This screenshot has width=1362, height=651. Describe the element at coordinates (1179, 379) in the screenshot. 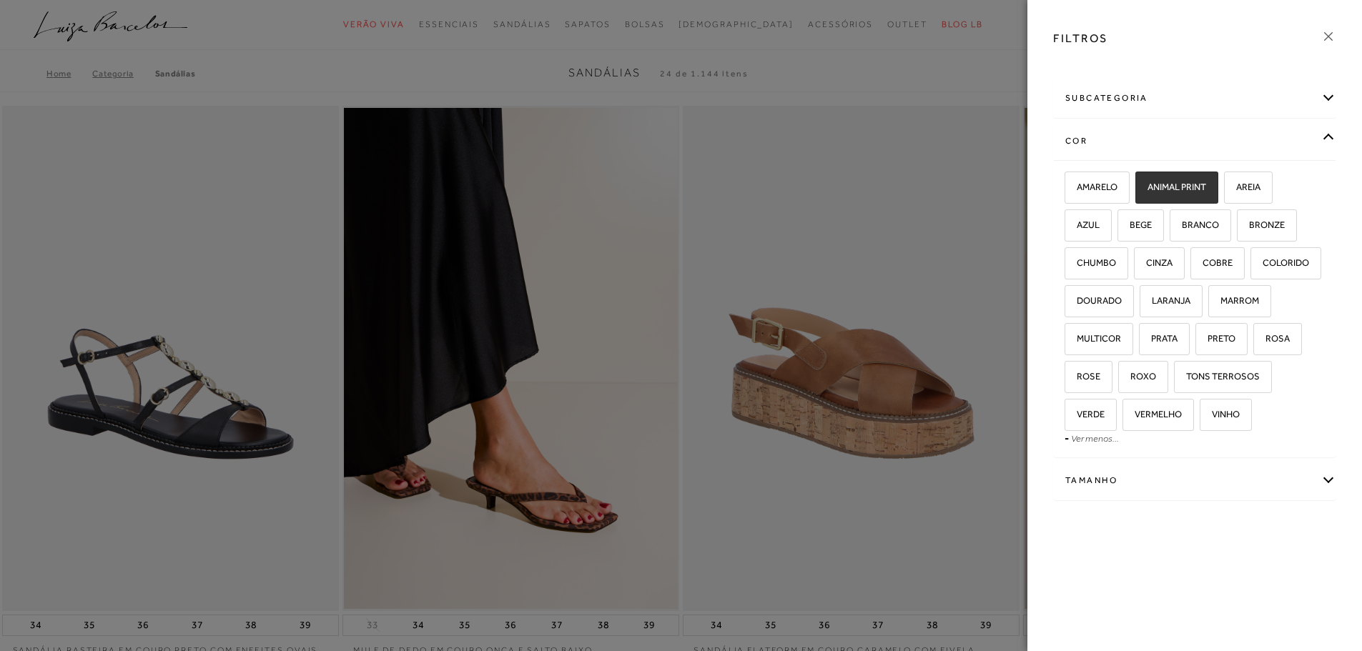

I see `input: TONS TERROSOS` at that location.